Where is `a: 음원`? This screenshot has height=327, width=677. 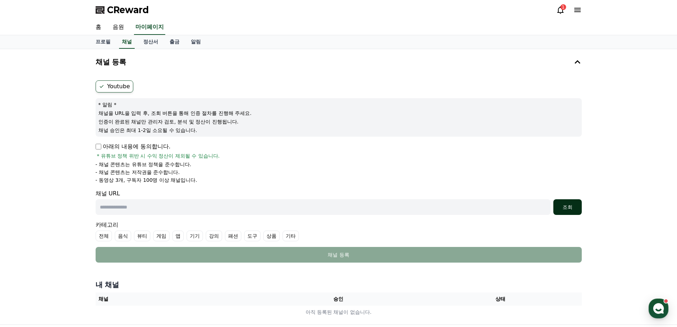
a: 음원 is located at coordinates (118, 27).